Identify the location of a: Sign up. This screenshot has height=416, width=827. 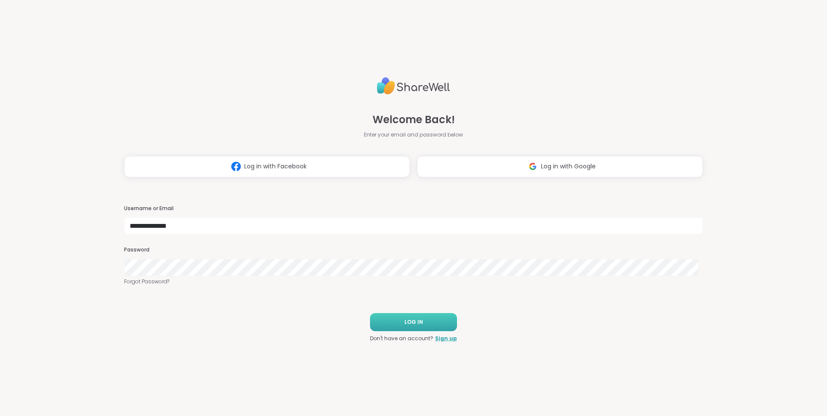
(446, 338).